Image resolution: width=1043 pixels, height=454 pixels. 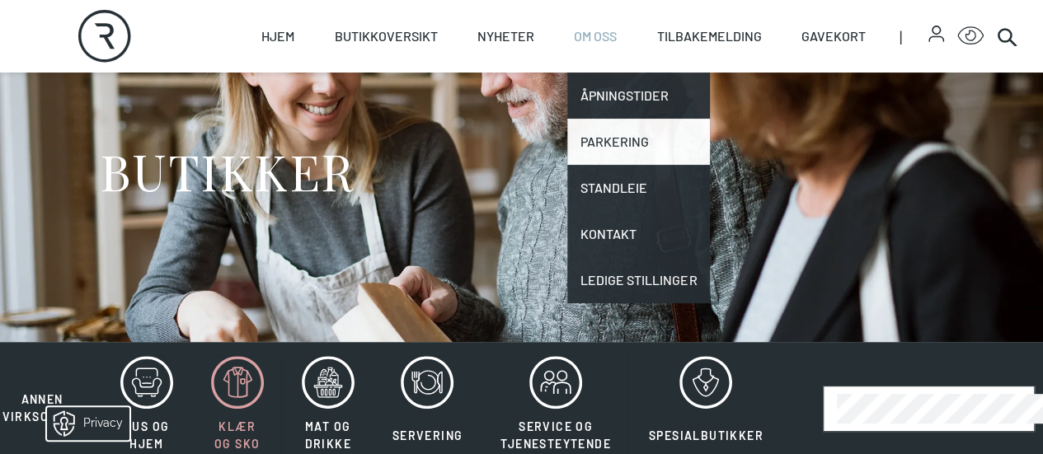 What do you see at coordinates (638, 96) in the screenshot?
I see `a: Åpningstider` at bounding box center [638, 96].